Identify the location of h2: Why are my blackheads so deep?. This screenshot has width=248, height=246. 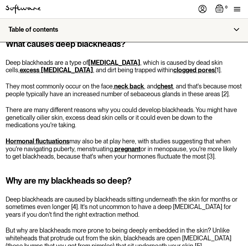
(124, 181).